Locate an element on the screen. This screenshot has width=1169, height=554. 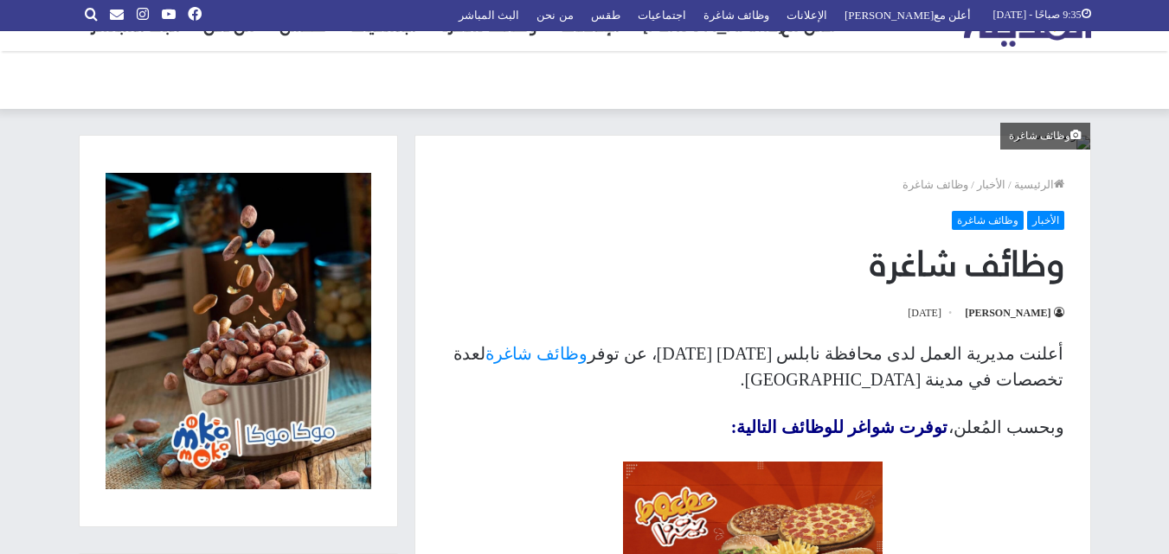
strong: توفرت شواغر للوظائف التالية: is located at coordinates (839, 427).